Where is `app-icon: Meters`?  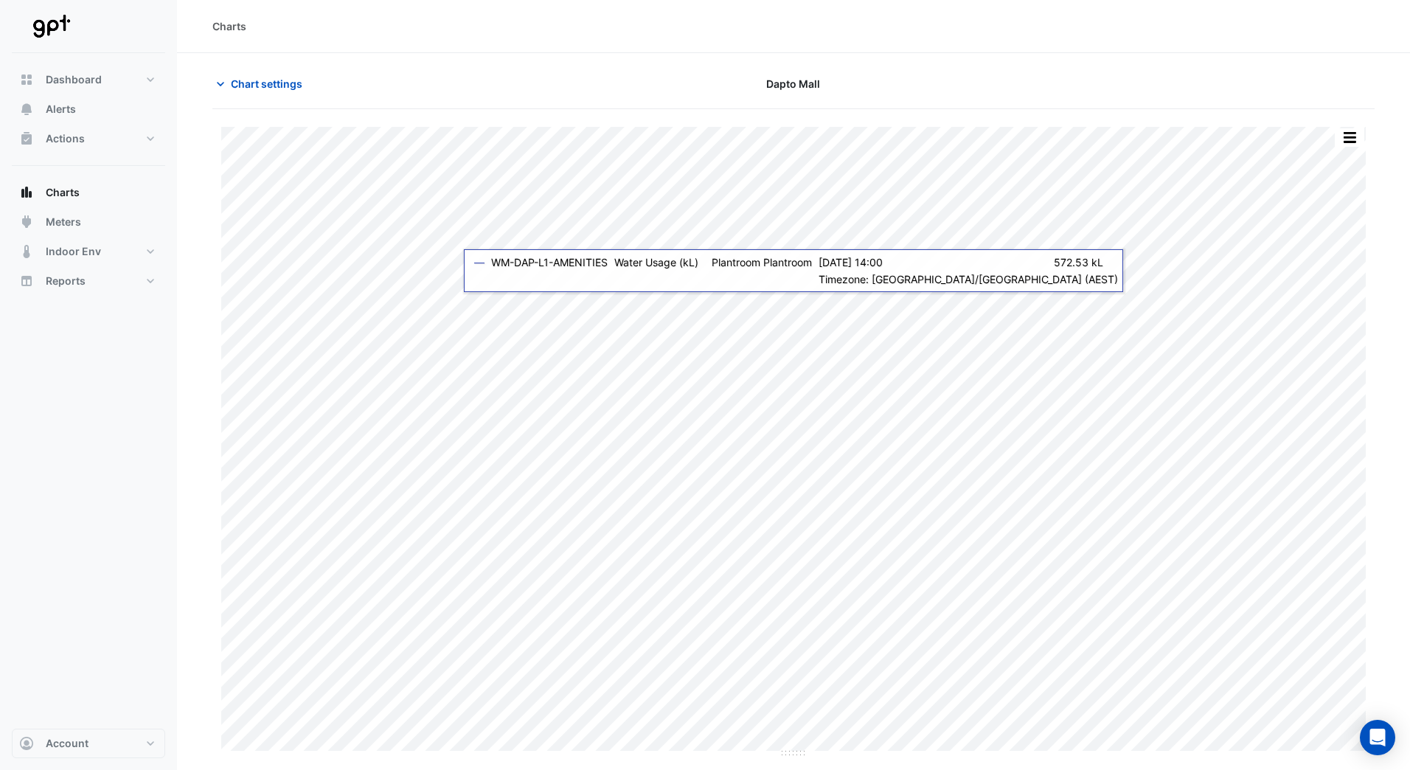 app-icon: Meters is located at coordinates (27, 222).